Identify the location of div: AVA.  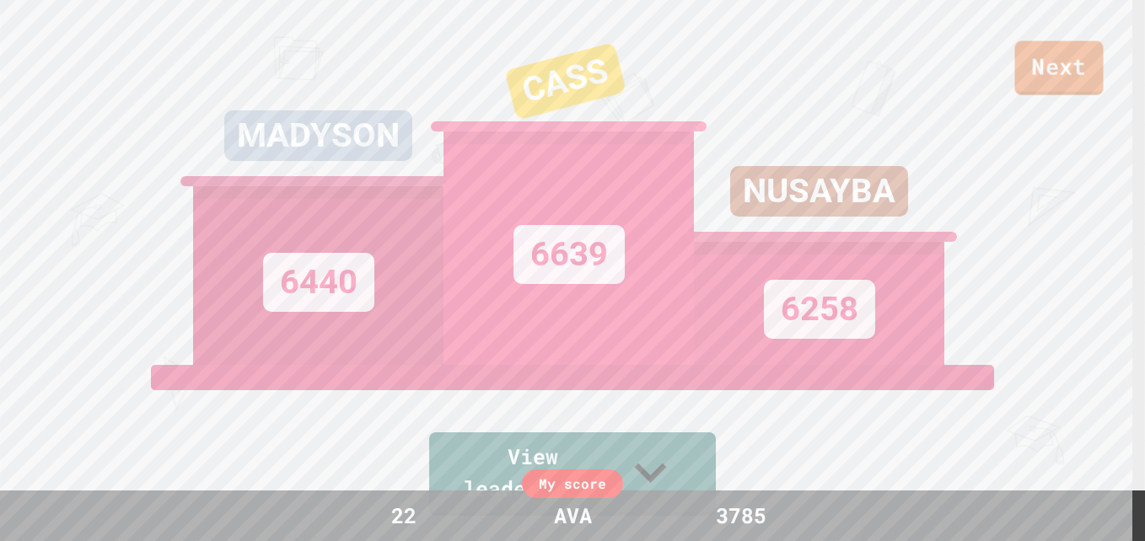
(572, 516).